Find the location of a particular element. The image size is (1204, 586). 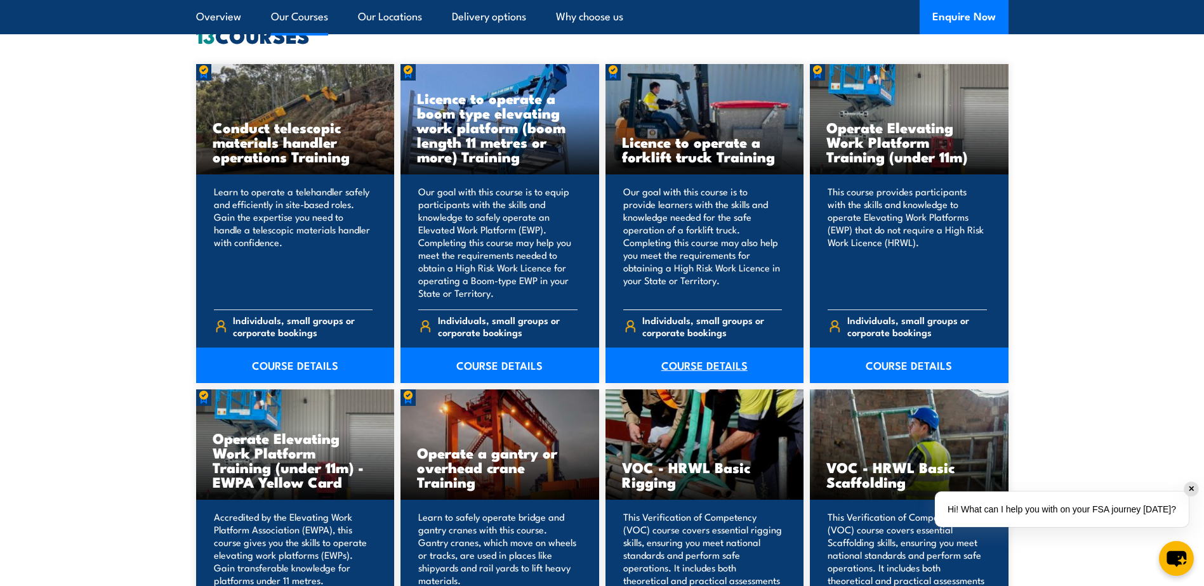

h2: COURSES is located at coordinates (602, 35).